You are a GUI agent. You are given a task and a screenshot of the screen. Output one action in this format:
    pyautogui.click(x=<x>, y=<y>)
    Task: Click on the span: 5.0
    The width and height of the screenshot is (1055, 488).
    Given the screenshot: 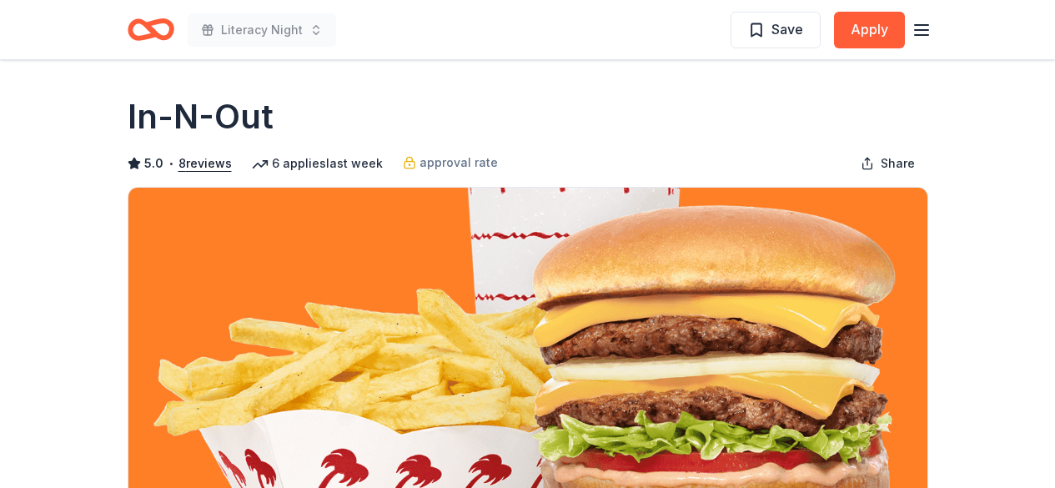 What is the action you would take?
    pyautogui.click(x=153, y=163)
    